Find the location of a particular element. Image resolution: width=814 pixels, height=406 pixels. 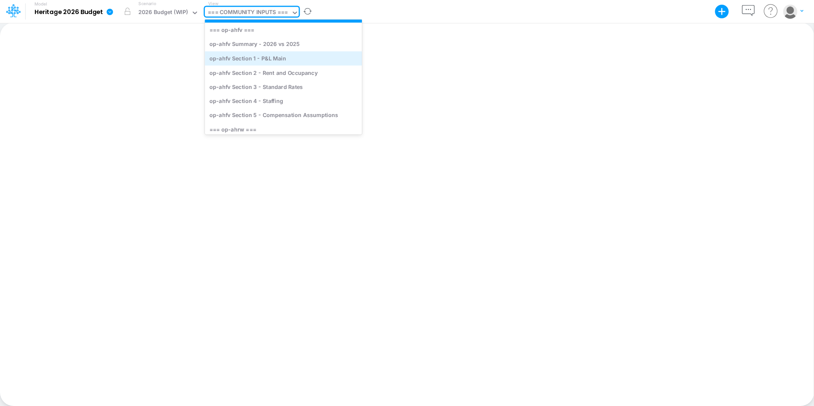

div: op-ahfv Section 5 - Compensation Assumptions is located at coordinates (283, 115).